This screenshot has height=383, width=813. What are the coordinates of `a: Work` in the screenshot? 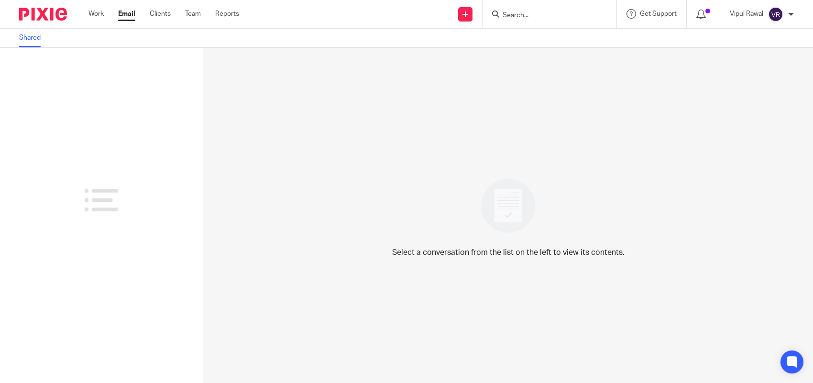 It's located at (96, 14).